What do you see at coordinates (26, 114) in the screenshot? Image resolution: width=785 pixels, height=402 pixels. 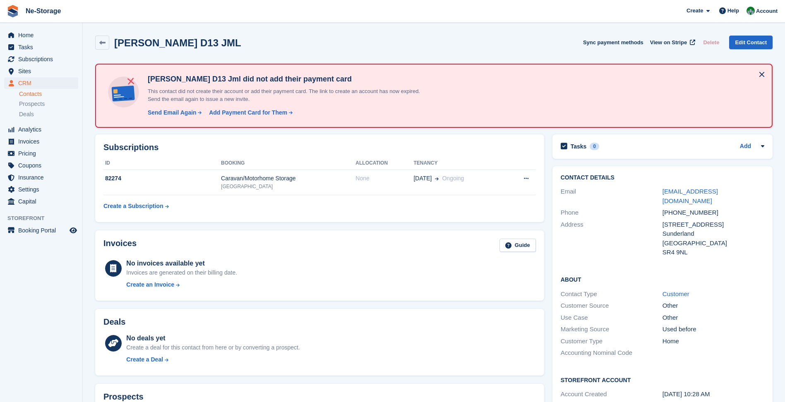 I see `span: Deals` at bounding box center [26, 114].